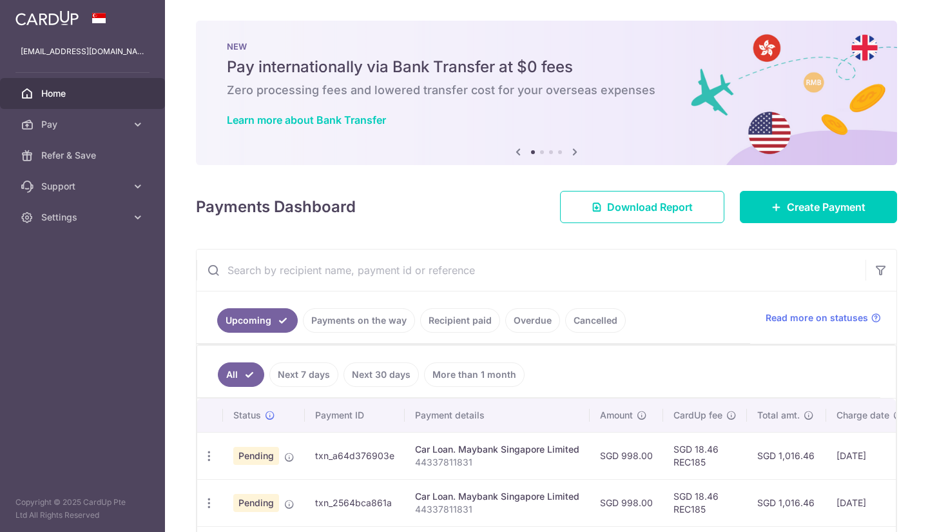  Describe the element at coordinates (497, 415) in the screenshot. I see `th: Payment details` at that location.